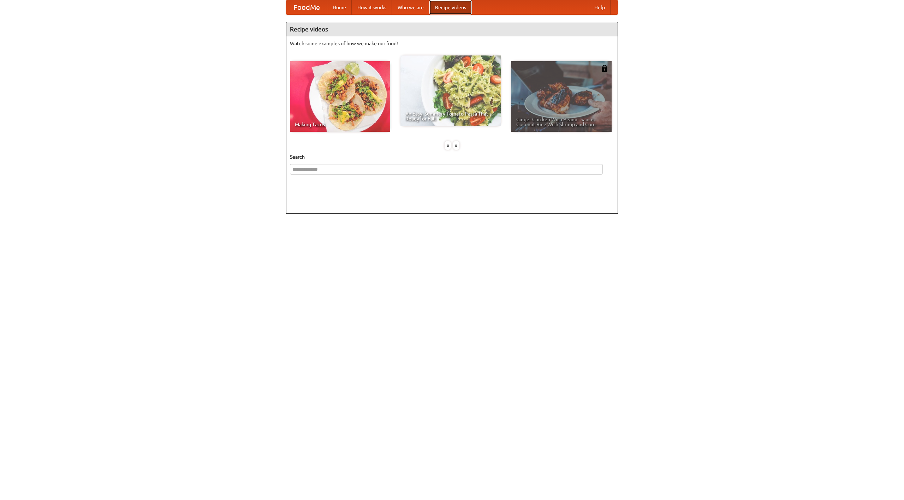 Image resolution: width=904 pixels, height=500 pixels. Describe the element at coordinates (452, 157) in the screenshot. I see `h5: Search` at that location.